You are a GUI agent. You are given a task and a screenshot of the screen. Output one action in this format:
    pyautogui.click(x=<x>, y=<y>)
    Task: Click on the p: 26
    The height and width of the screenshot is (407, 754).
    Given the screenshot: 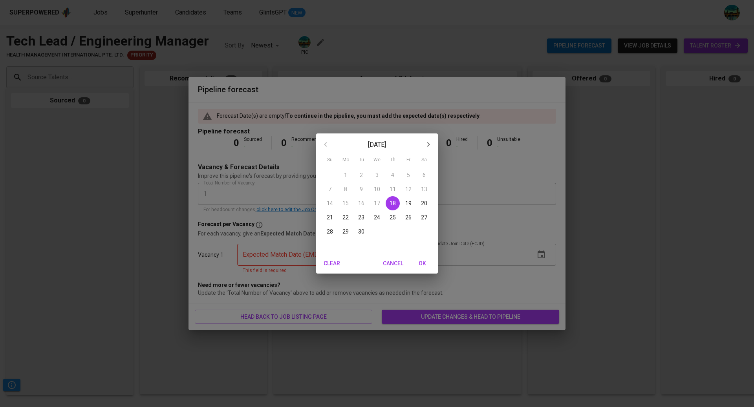 What is the action you would take?
    pyautogui.click(x=408, y=218)
    